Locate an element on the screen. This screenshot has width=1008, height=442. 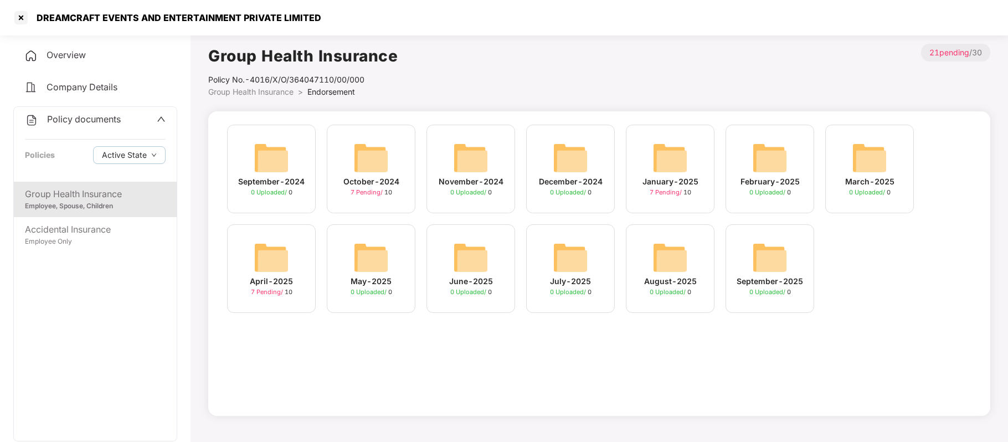
div: Policy No.- 4016/X/O/364047110/00/000 is located at coordinates (303, 80).